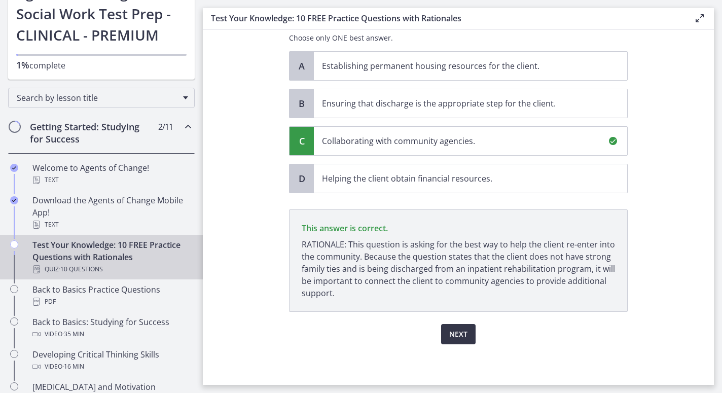 The width and height of the screenshot is (722, 393). I want to click on span: · 10 Questions, so click(81, 269).